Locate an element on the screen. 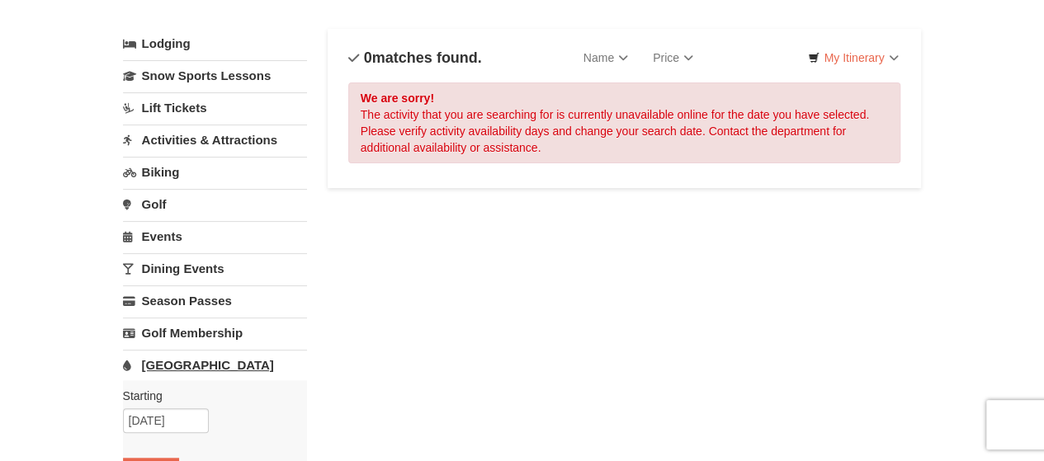 This screenshot has height=461, width=1044. a: Lift Tickets is located at coordinates (214, 107).